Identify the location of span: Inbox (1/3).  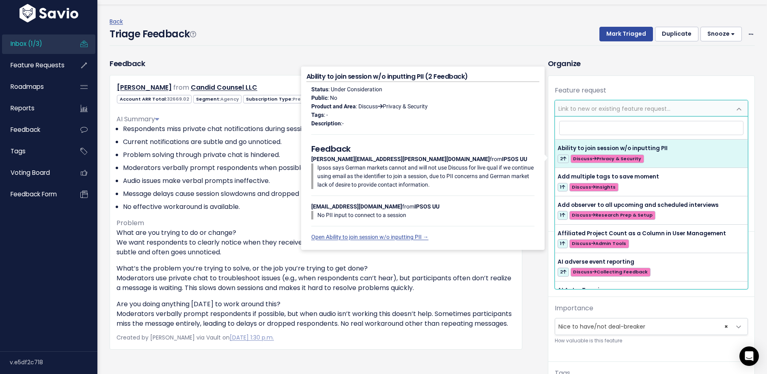
(26, 43).